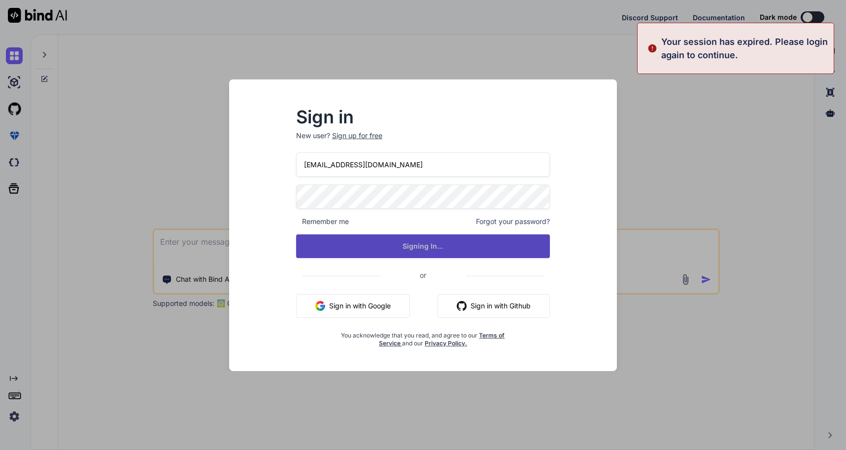 This screenshot has width=846, height=450. I want to click on button: Sign in with Google, so click(353, 306).